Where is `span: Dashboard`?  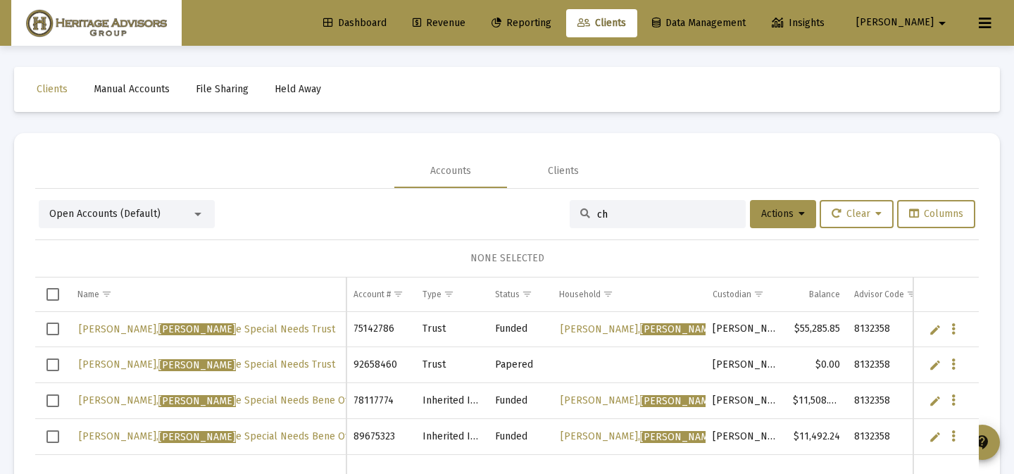
span: Dashboard is located at coordinates (355, 23).